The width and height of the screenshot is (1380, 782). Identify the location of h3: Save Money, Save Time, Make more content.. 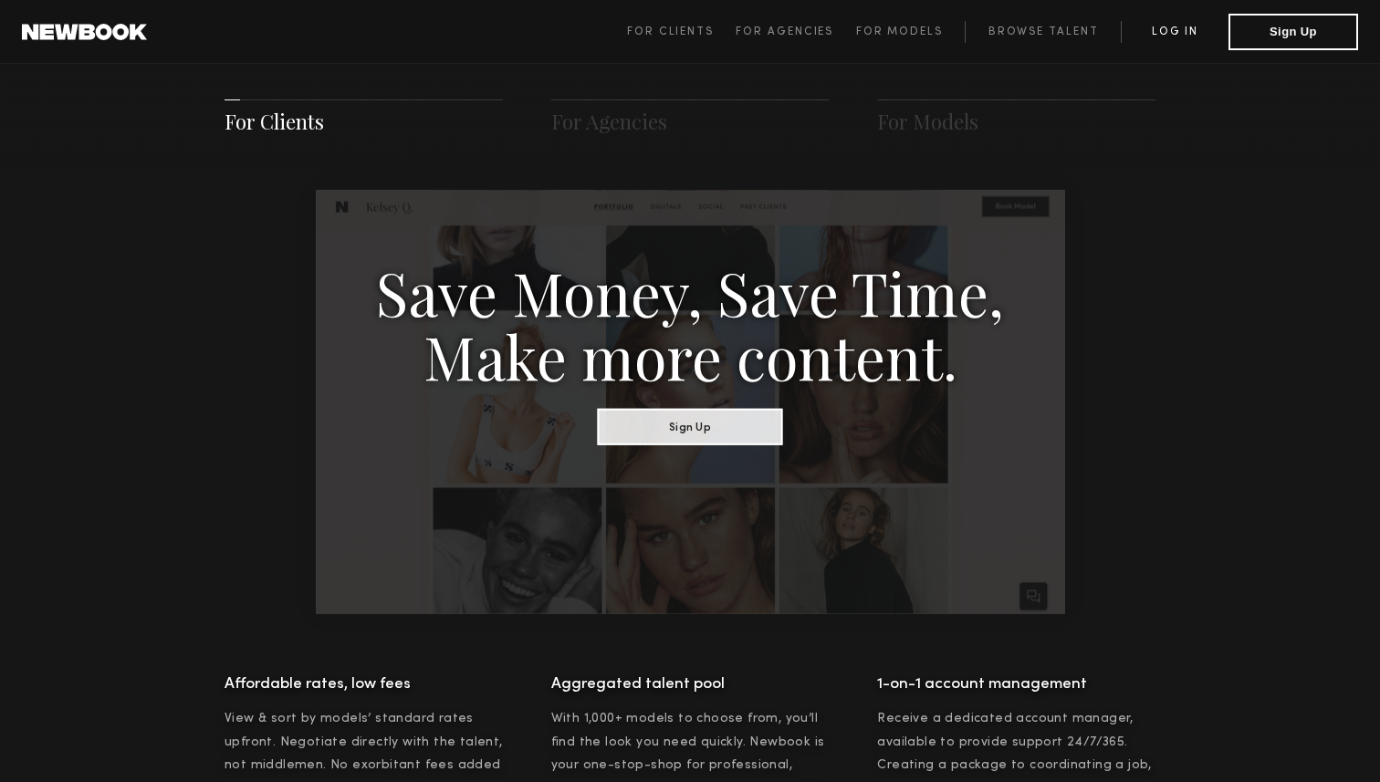
(690, 323).